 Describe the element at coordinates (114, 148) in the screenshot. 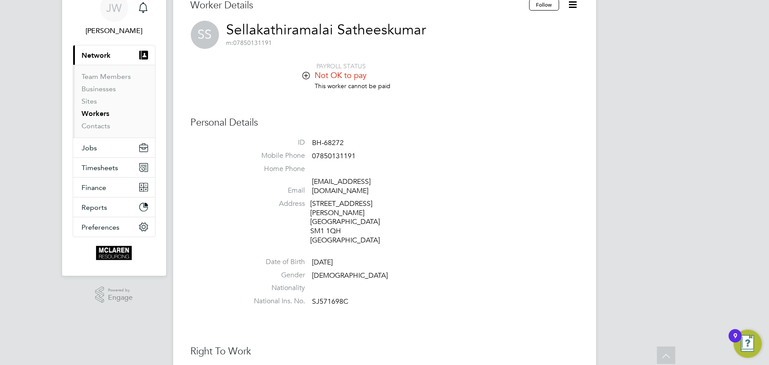

I see `button: Jobs` at that location.